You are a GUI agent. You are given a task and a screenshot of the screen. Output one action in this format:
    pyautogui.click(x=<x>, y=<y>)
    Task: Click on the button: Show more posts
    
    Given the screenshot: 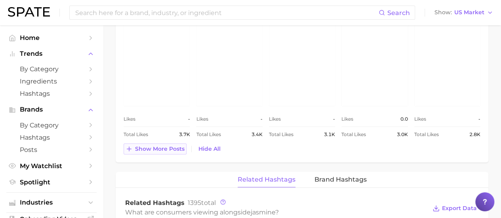 What is the action you would take?
    pyautogui.click(x=155, y=149)
    